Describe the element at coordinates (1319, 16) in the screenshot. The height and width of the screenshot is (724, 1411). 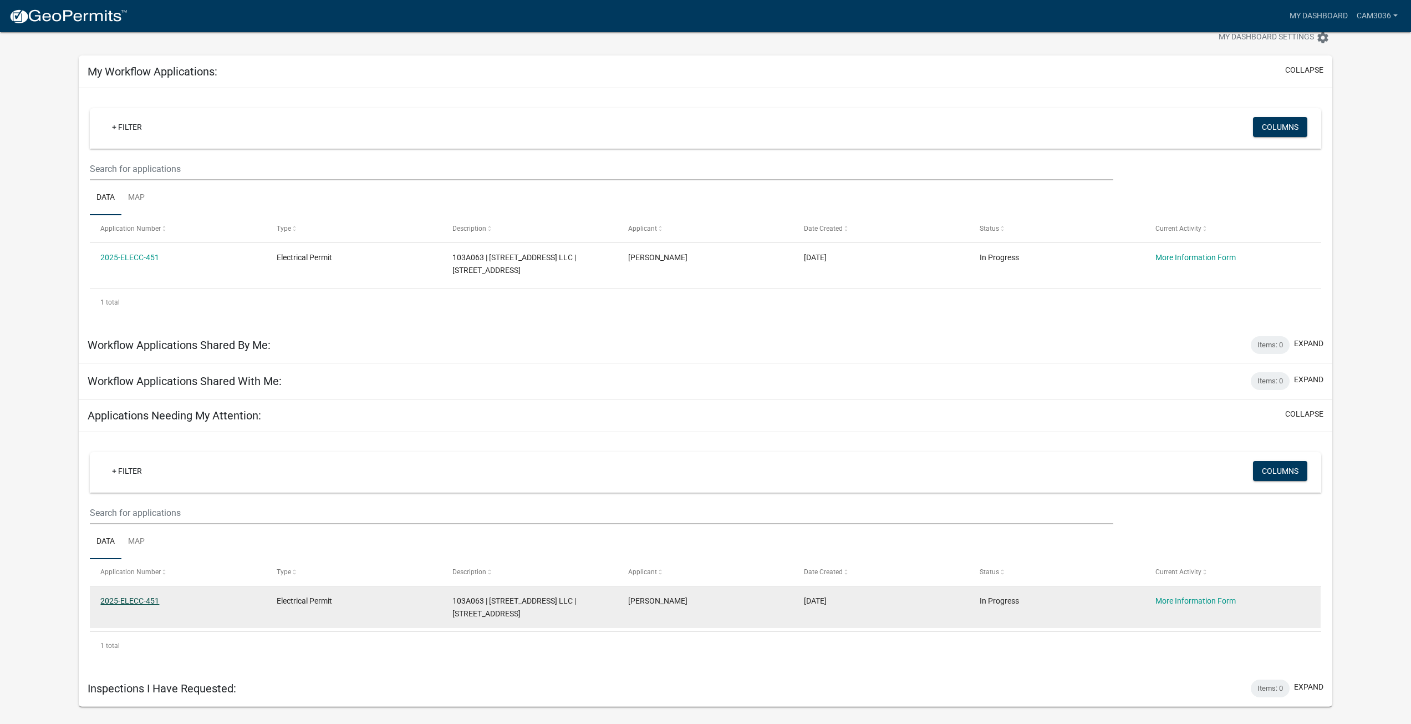
I see `a: My Dashboard` at that location.